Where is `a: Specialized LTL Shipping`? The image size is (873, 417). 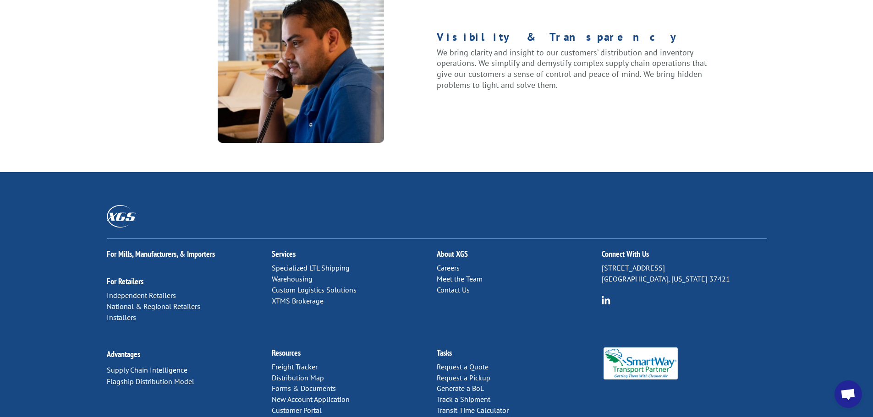 a: Specialized LTL Shipping is located at coordinates (311, 268).